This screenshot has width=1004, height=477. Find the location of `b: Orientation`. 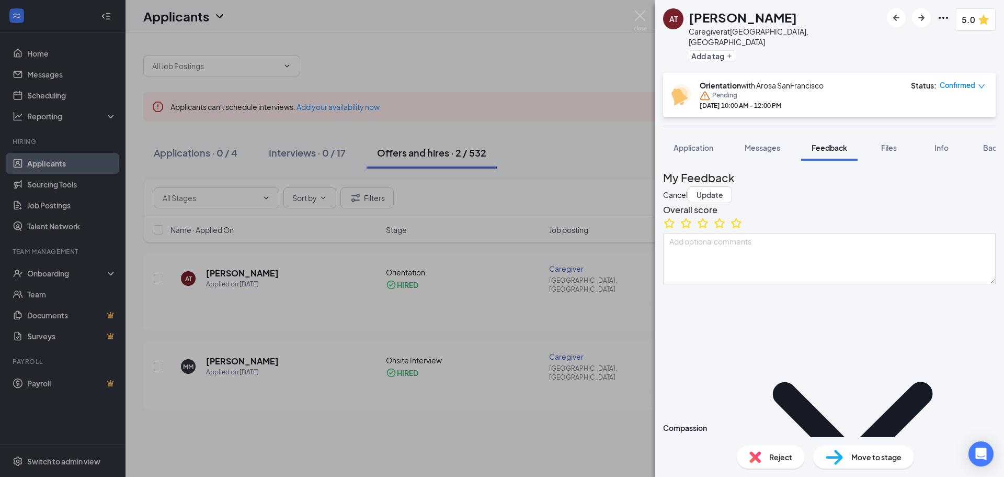

b: Orientation is located at coordinates (720, 85).